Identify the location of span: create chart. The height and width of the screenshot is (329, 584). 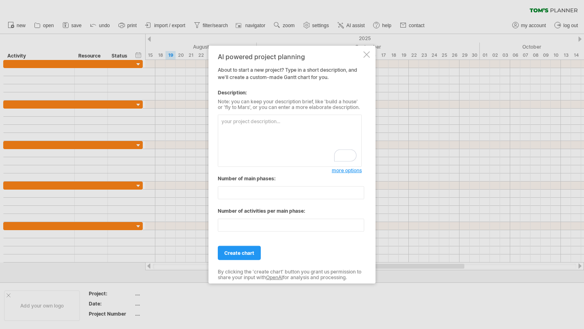
(239, 253).